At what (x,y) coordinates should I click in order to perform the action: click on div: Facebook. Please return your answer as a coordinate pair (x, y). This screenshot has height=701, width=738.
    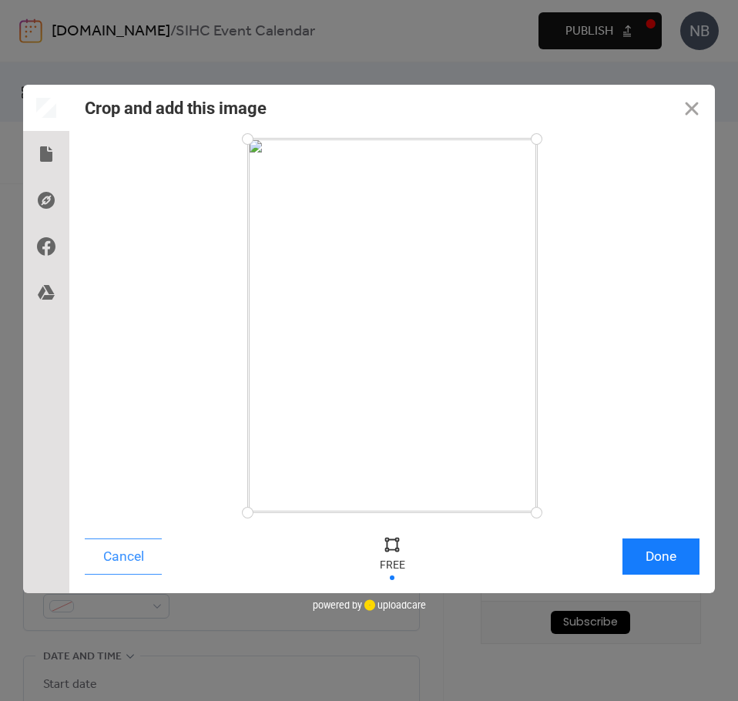
    Looking at the image, I should click on (46, 247).